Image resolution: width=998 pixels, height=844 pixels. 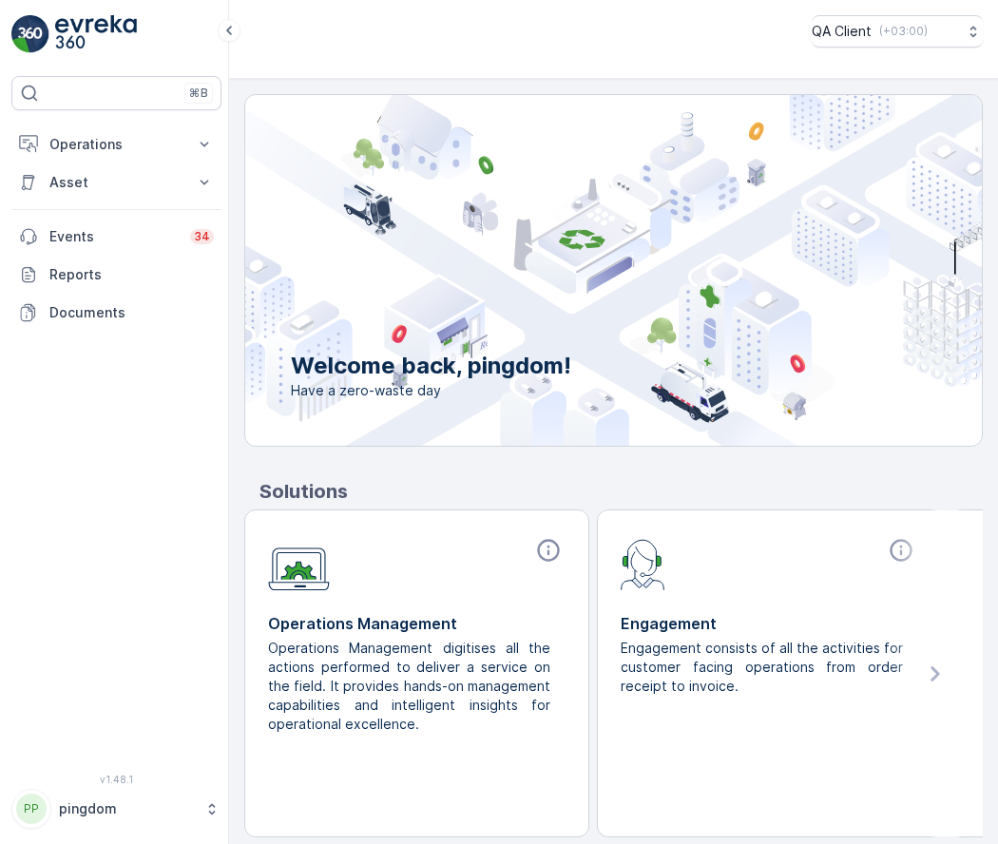 I want to click on div: PP, so click(x=31, y=809).